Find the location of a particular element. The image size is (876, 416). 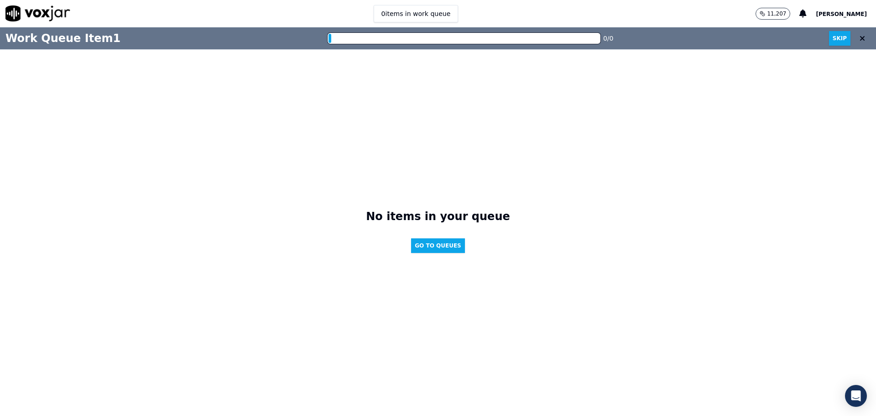

button: Go to Queues is located at coordinates (438, 245).